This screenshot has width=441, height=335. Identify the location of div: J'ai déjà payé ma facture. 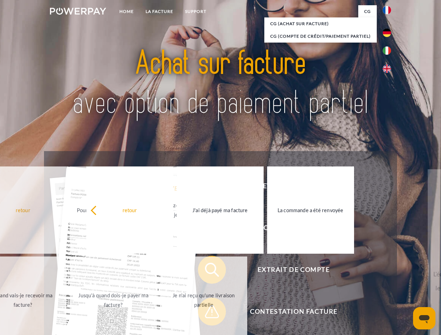
(220, 210).